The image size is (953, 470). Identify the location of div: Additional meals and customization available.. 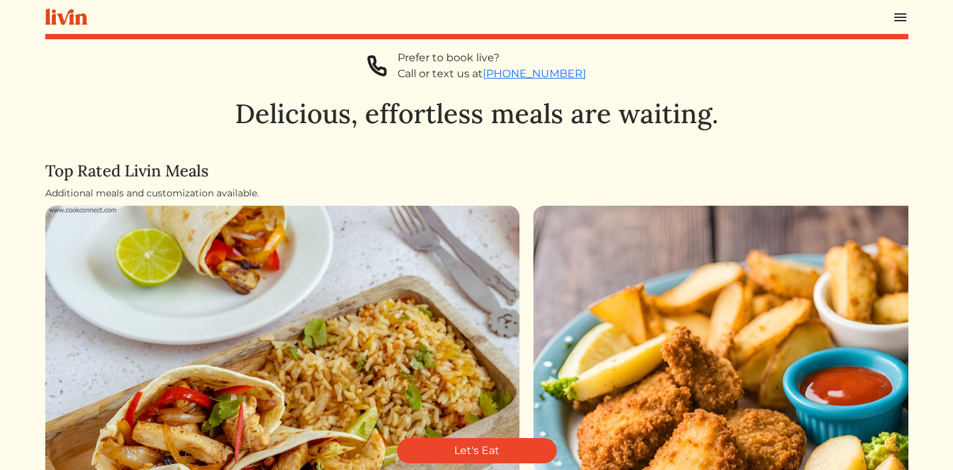
(477, 193).